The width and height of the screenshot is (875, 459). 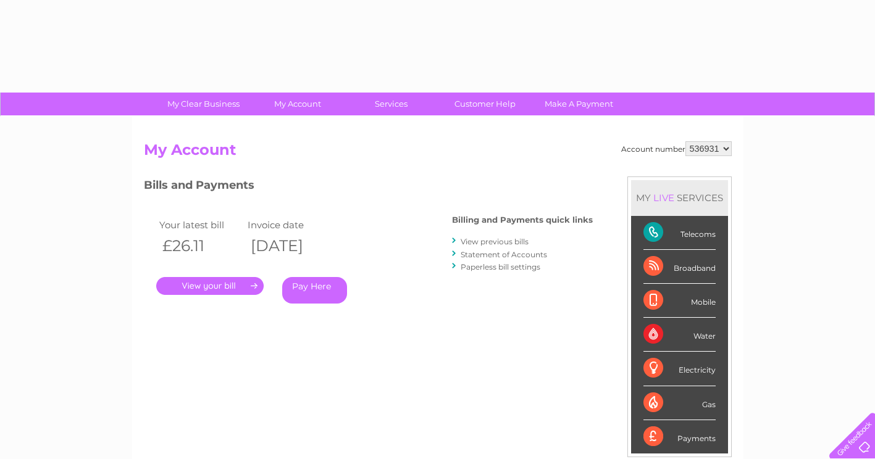 What do you see at coordinates (679, 403) in the screenshot?
I see `div: Gas` at bounding box center [679, 403].